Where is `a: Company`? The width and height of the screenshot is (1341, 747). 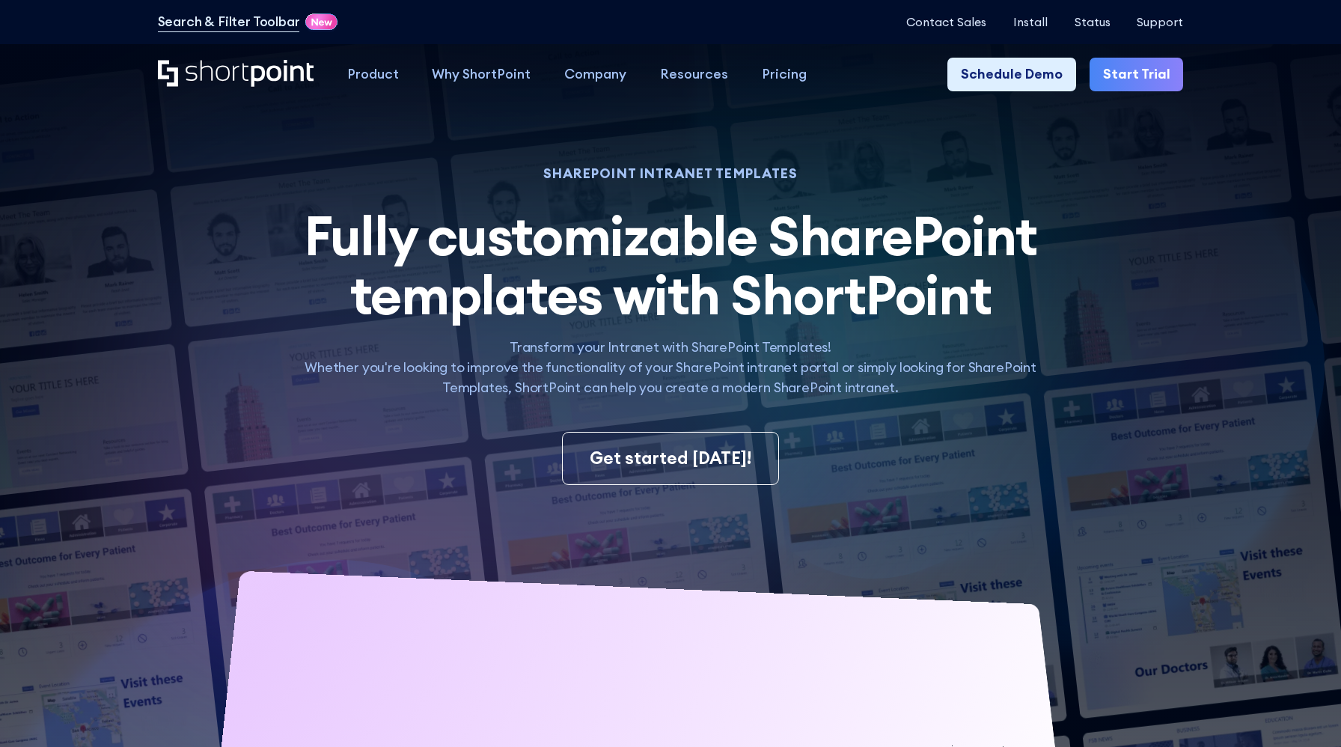
a: Company is located at coordinates (596, 74).